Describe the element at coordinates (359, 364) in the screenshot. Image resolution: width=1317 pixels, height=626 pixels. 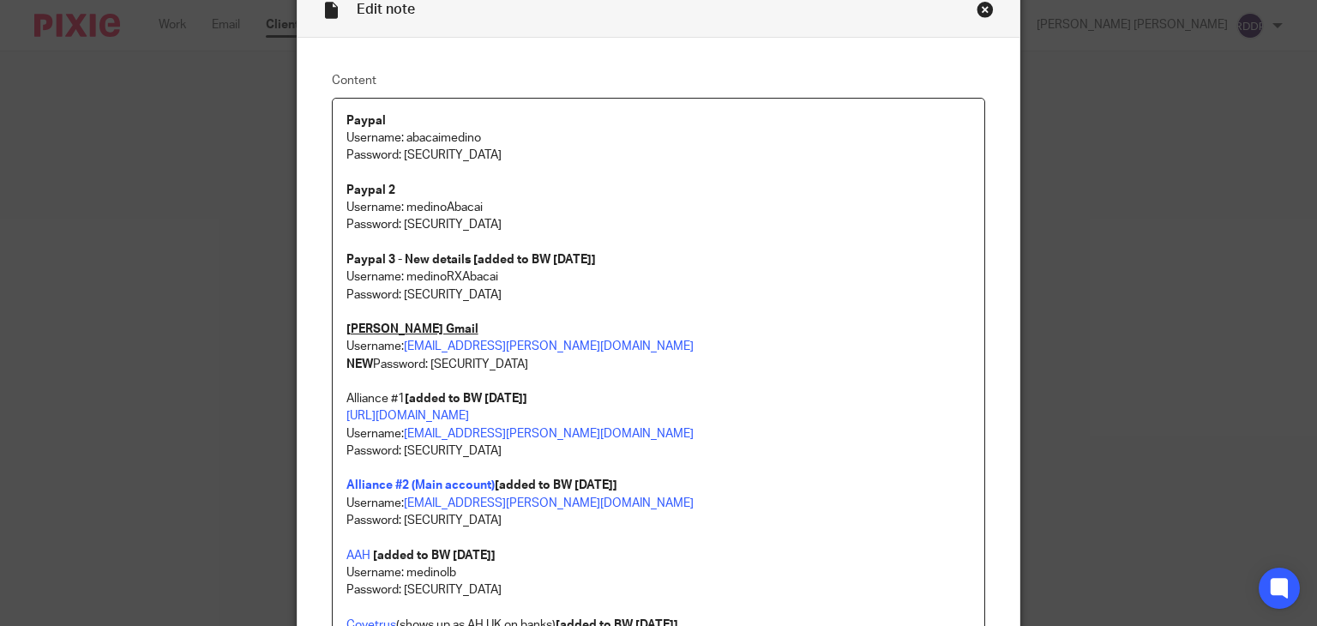
I see `strong: NEW` at that location.